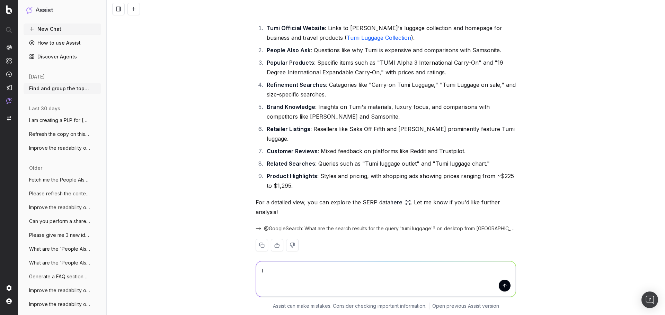  I want to click on a: How to use Assist, so click(62, 43).